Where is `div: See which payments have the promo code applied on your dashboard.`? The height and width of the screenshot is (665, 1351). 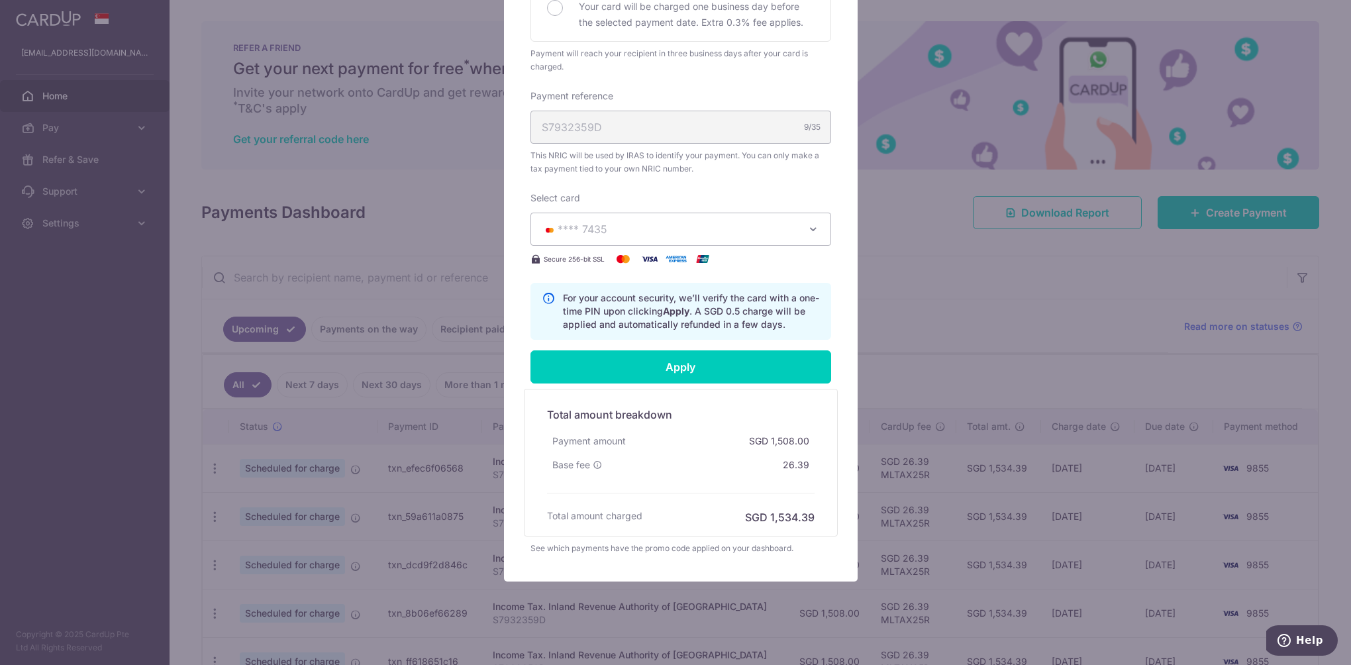
div: See which payments have the promo code applied on your dashboard. is located at coordinates (681, 548).